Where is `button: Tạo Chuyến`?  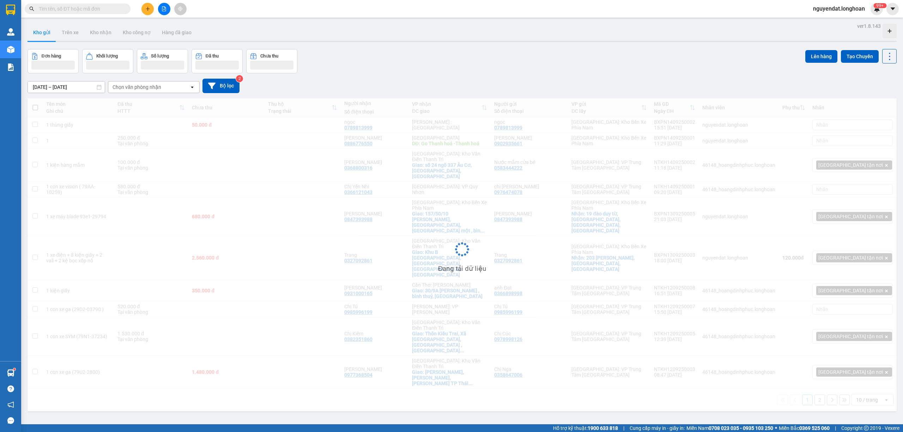
button: Tạo Chuyến is located at coordinates (860, 56).